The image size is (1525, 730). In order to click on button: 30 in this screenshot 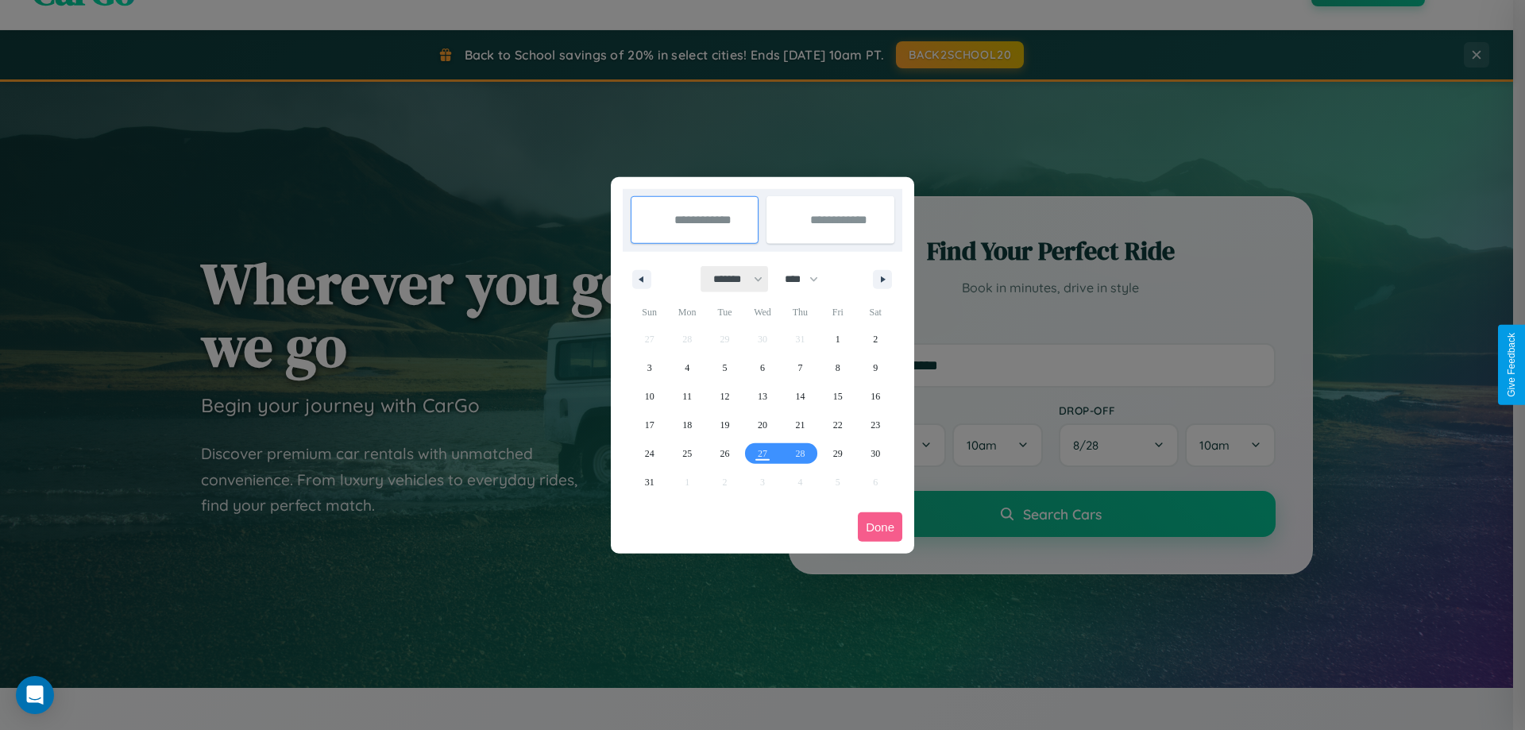, I will do `click(875, 454)`.